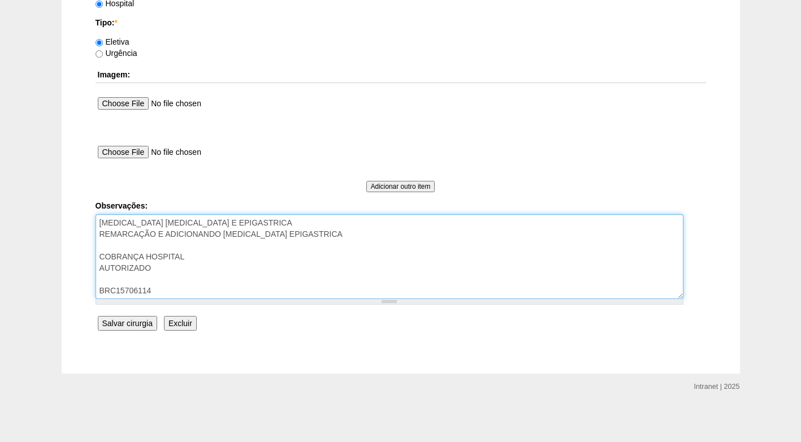 The width and height of the screenshot is (801, 442). What do you see at coordinates (127, 323) in the screenshot?
I see `input: Salvar cirurgia` at bounding box center [127, 323].